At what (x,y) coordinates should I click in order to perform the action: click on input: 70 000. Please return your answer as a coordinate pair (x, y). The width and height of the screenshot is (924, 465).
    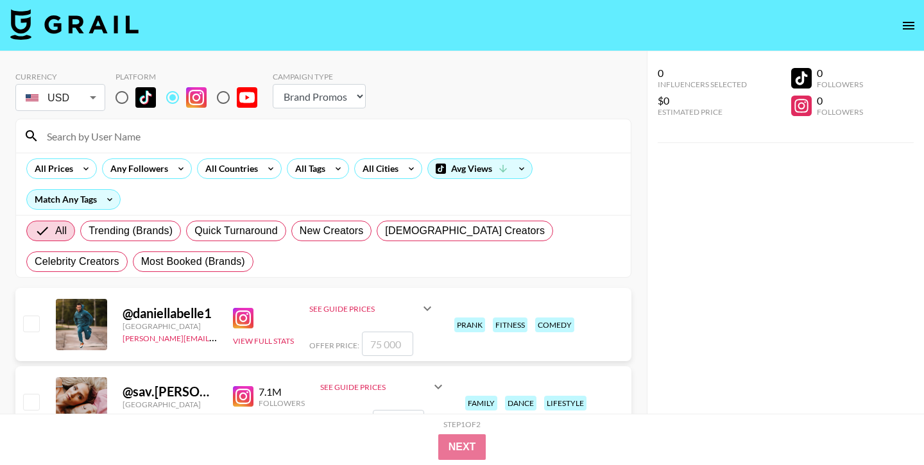
    Looking at the image, I should click on (399, 422).